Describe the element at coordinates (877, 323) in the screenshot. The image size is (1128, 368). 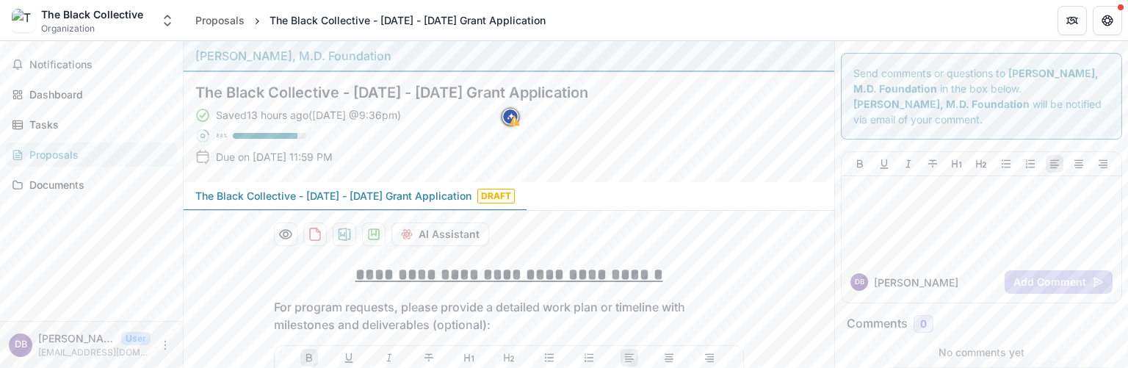
I see `h2: Comments` at that location.